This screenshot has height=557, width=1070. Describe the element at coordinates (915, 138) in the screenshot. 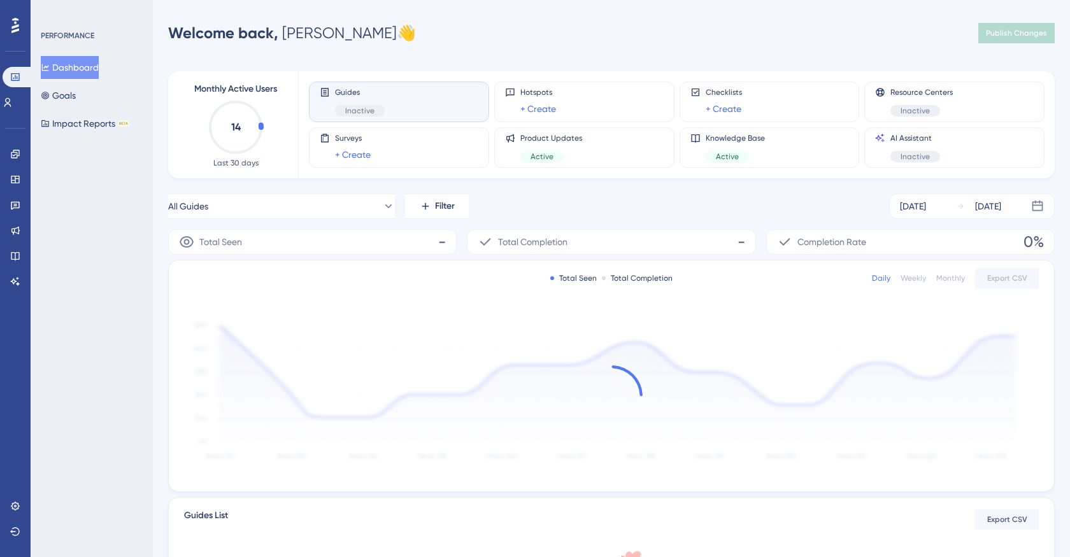

I see `span: AI Assistant` at that location.